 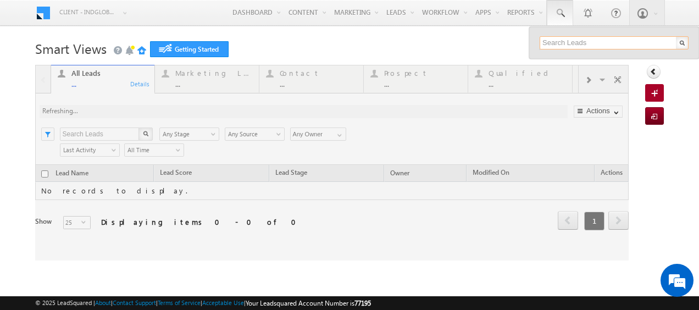 I want to click on span: © 2025 LeadSquared | | | | |, so click(x=203, y=303).